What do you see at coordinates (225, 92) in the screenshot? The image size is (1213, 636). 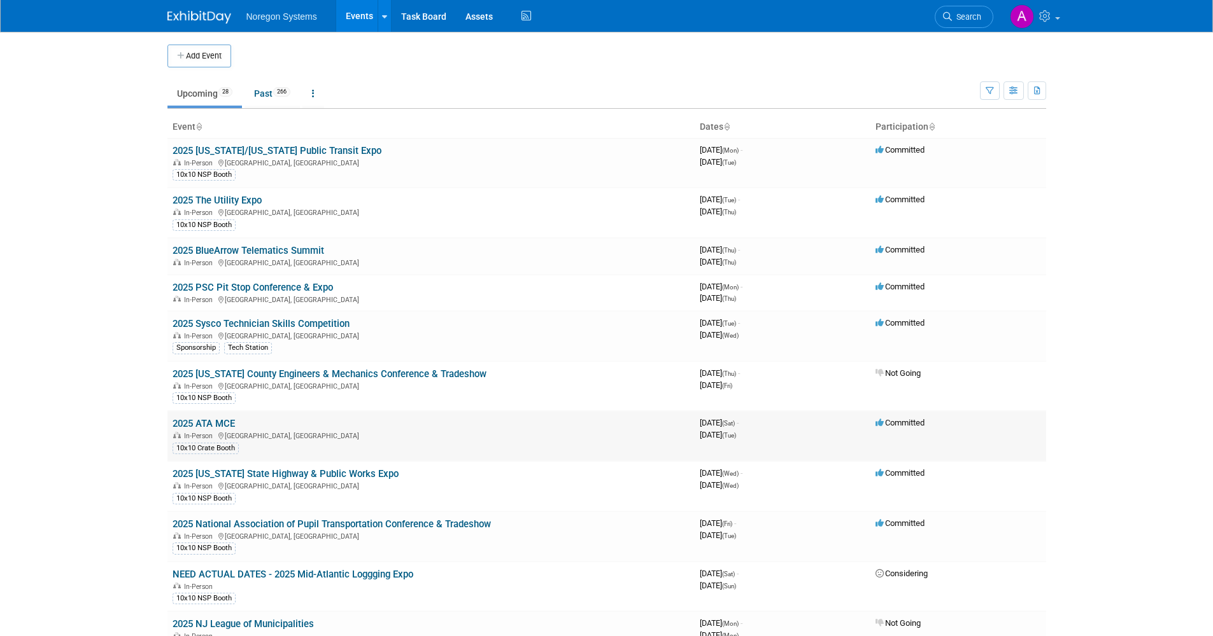 I see `span: 28` at bounding box center [225, 92].